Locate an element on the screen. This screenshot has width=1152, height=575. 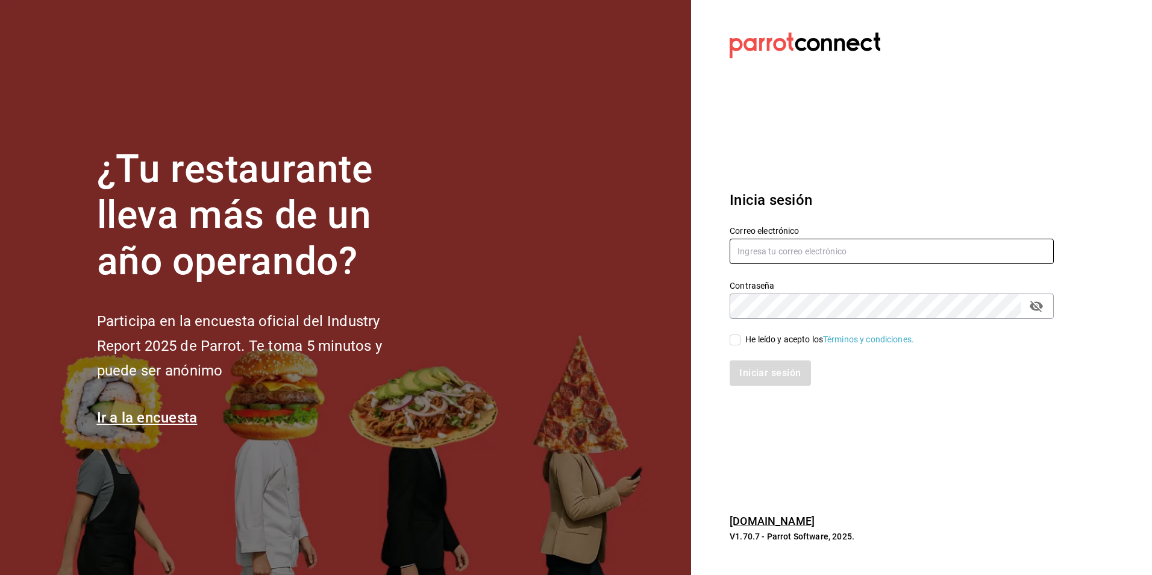
h2: Participa en la encuesta oficial del Industry Report 2025 de Parrot. Te toma 5 minutos y puede se... is located at coordinates (260, 346).